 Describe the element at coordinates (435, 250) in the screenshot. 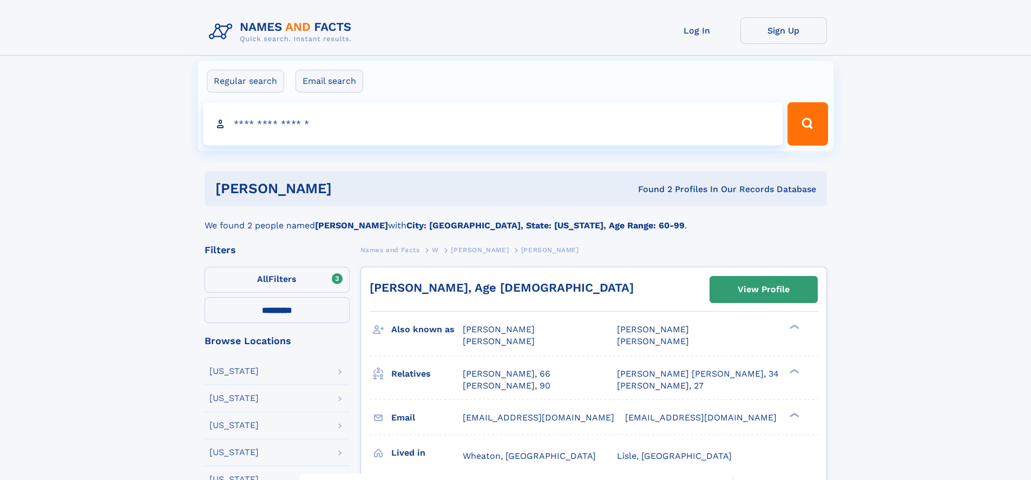

I see `span: W` at that location.